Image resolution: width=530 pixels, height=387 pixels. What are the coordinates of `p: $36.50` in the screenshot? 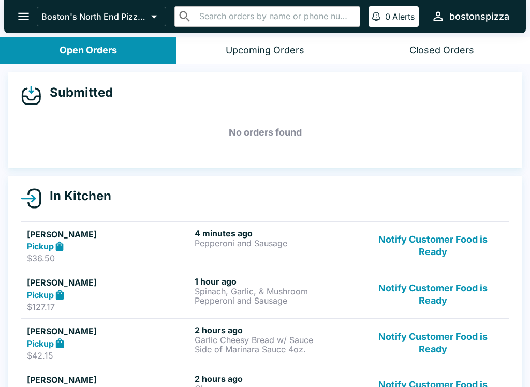 It's located at (109, 258).